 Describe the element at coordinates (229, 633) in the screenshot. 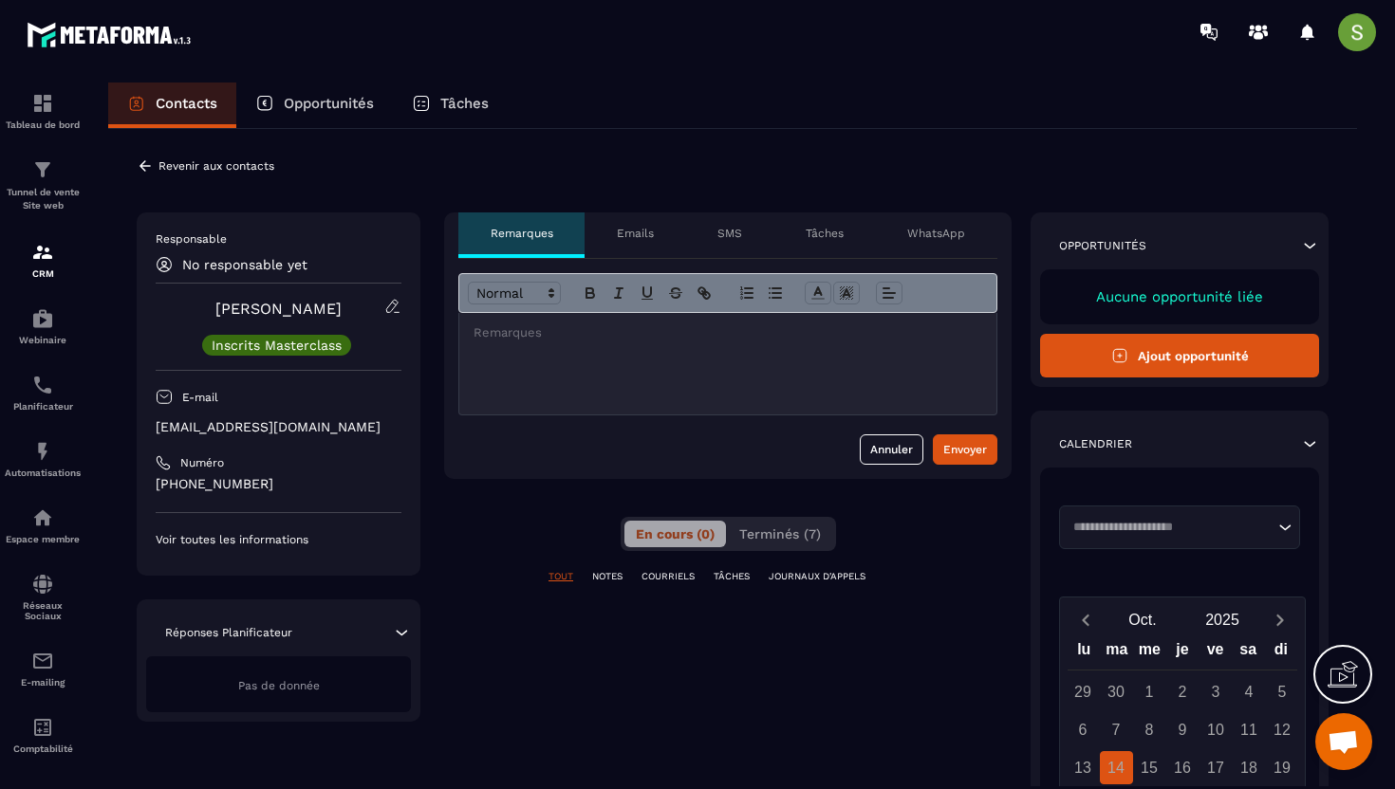

I see `p: Réponses Planificateur` at that location.